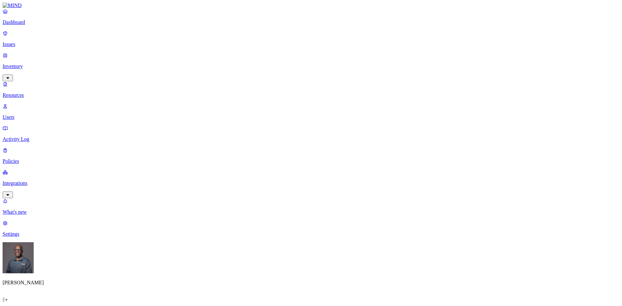  Describe the element at coordinates (311, 17) in the screenshot. I see `a: Dashboard` at that location.